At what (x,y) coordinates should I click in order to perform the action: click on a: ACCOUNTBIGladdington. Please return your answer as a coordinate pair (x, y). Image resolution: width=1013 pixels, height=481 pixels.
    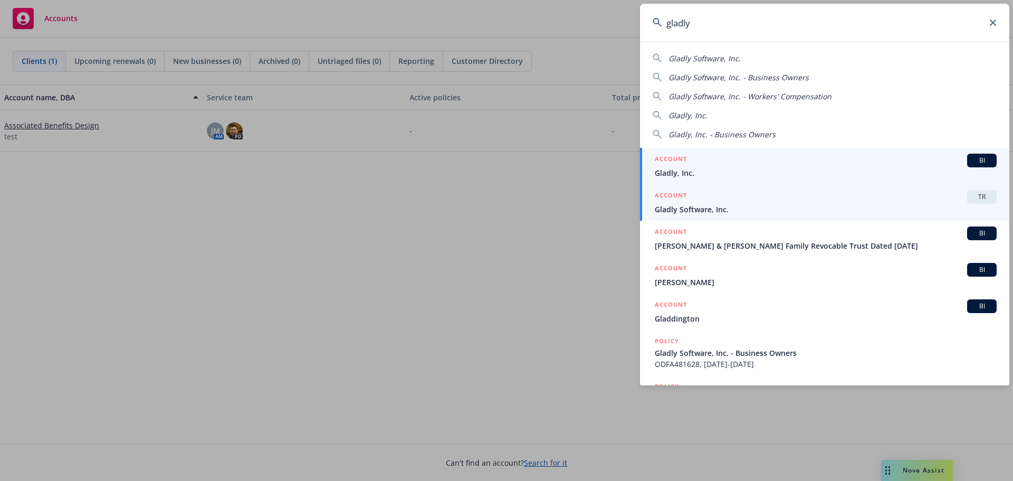
    Looking at the image, I should click on (825, 311).